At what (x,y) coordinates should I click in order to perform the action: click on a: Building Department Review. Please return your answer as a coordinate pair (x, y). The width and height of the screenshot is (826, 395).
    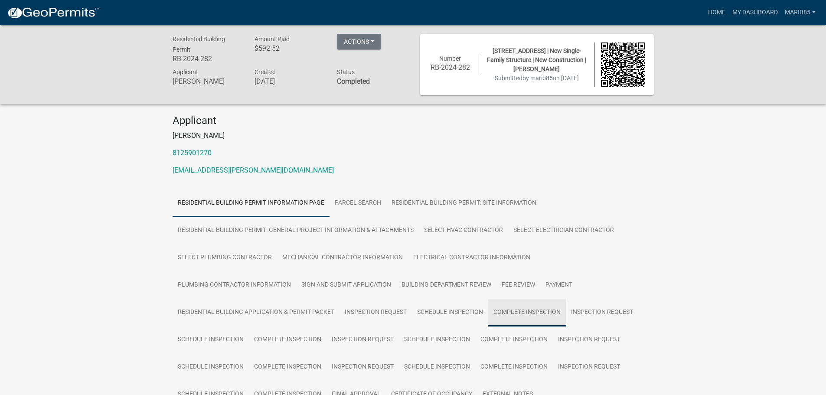
    Looking at the image, I should click on (446, 285).